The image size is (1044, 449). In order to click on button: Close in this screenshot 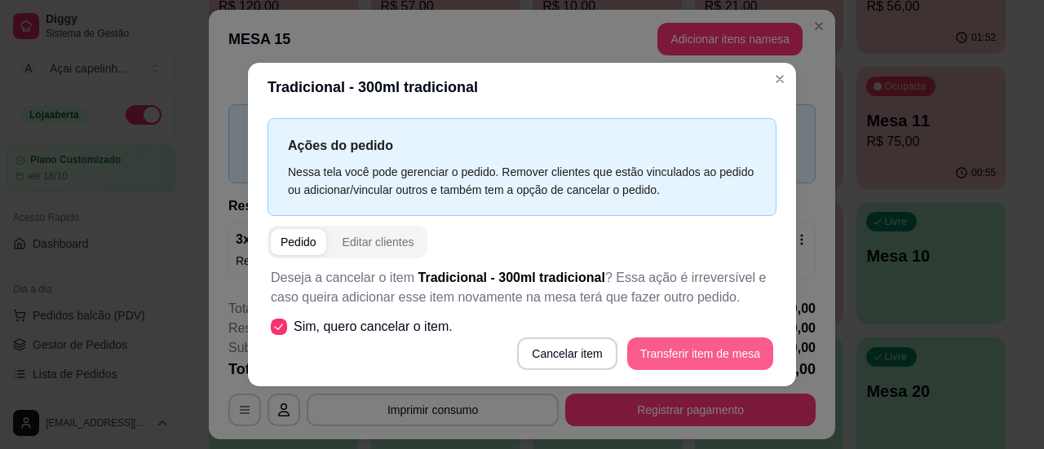, I will do `click(780, 79)`.